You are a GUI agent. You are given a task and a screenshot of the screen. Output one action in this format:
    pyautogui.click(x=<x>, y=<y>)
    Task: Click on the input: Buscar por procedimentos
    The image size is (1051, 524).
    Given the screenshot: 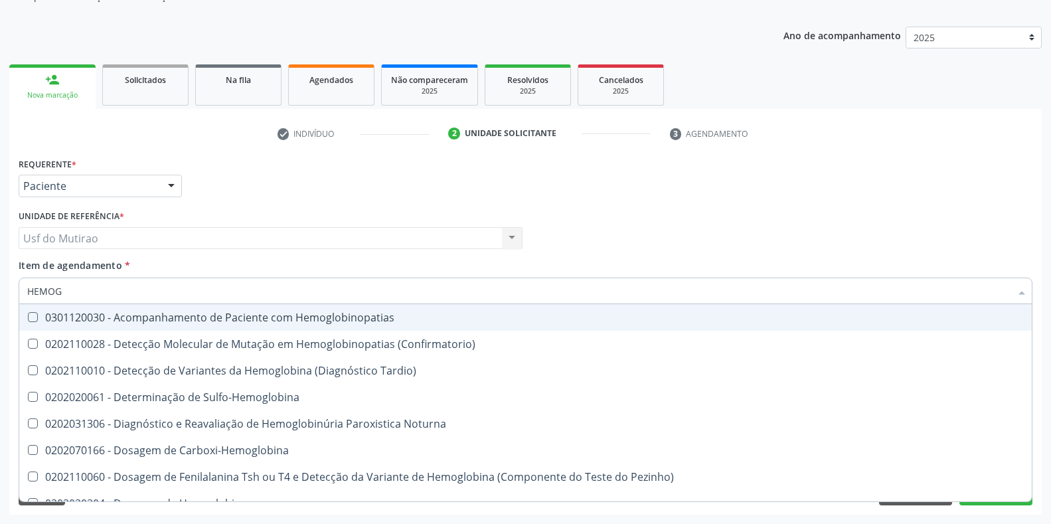 What is the action you would take?
    pyautogui.click(x=519, y=291)
    